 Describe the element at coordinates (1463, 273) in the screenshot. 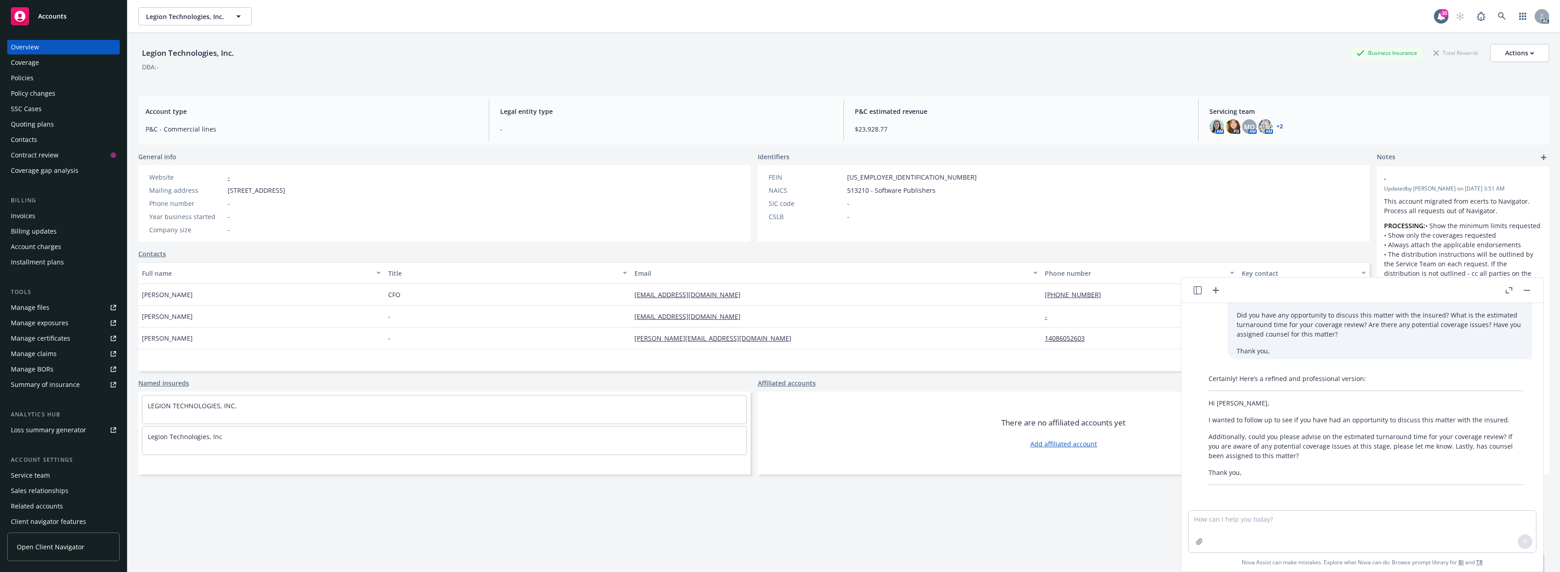

I see `p: • Show the minimum limits requested • Show only the coverages requested • Always attach the appli...` at that location.